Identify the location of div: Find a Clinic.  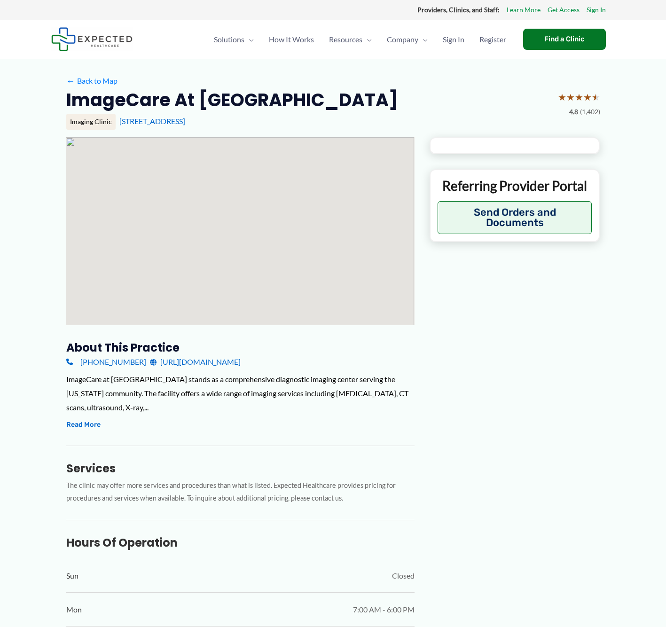
(564, 39).